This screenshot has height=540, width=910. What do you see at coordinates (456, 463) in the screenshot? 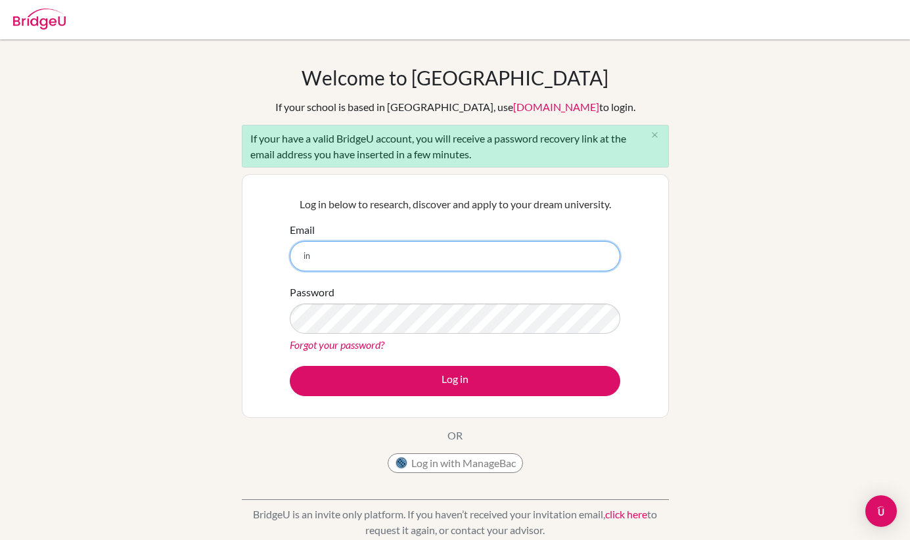
I see `button: Log in with ManageBac` at bounding box center [456, 463].